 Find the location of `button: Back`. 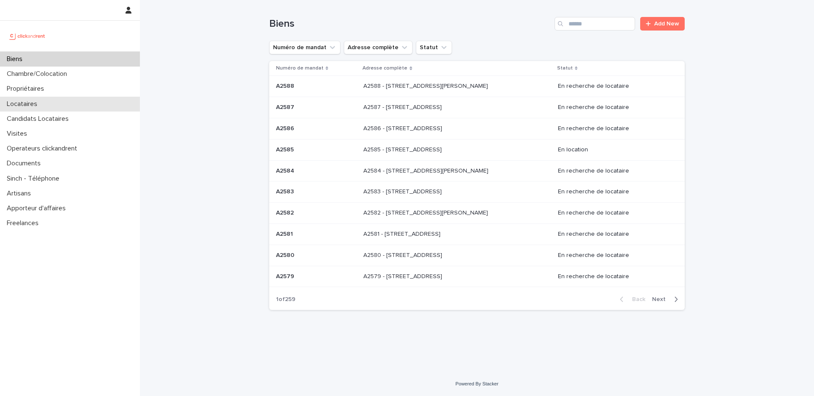

button: Back is located at coordinates (631, 299).